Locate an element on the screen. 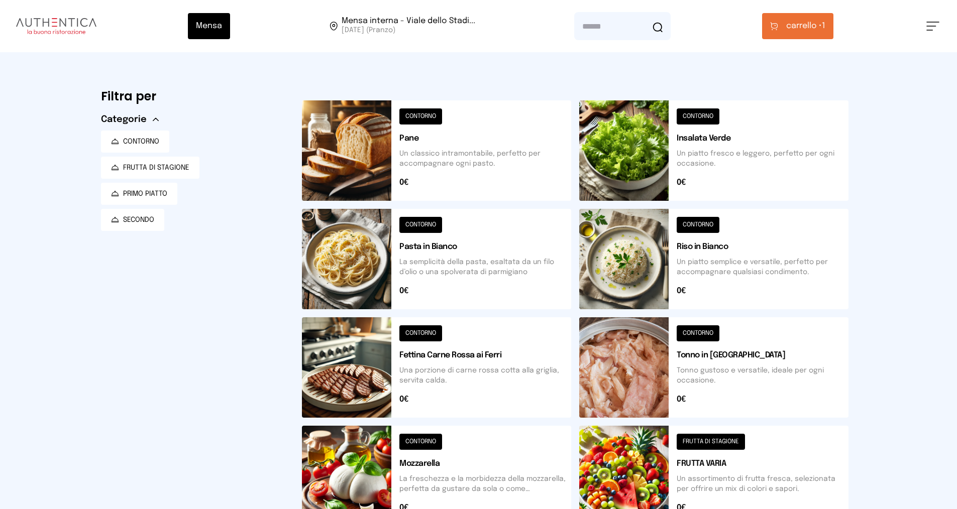  span: Viale dello Stadio, 77, 05100 Terni TR, Italia is located at coordinates (408, 26).